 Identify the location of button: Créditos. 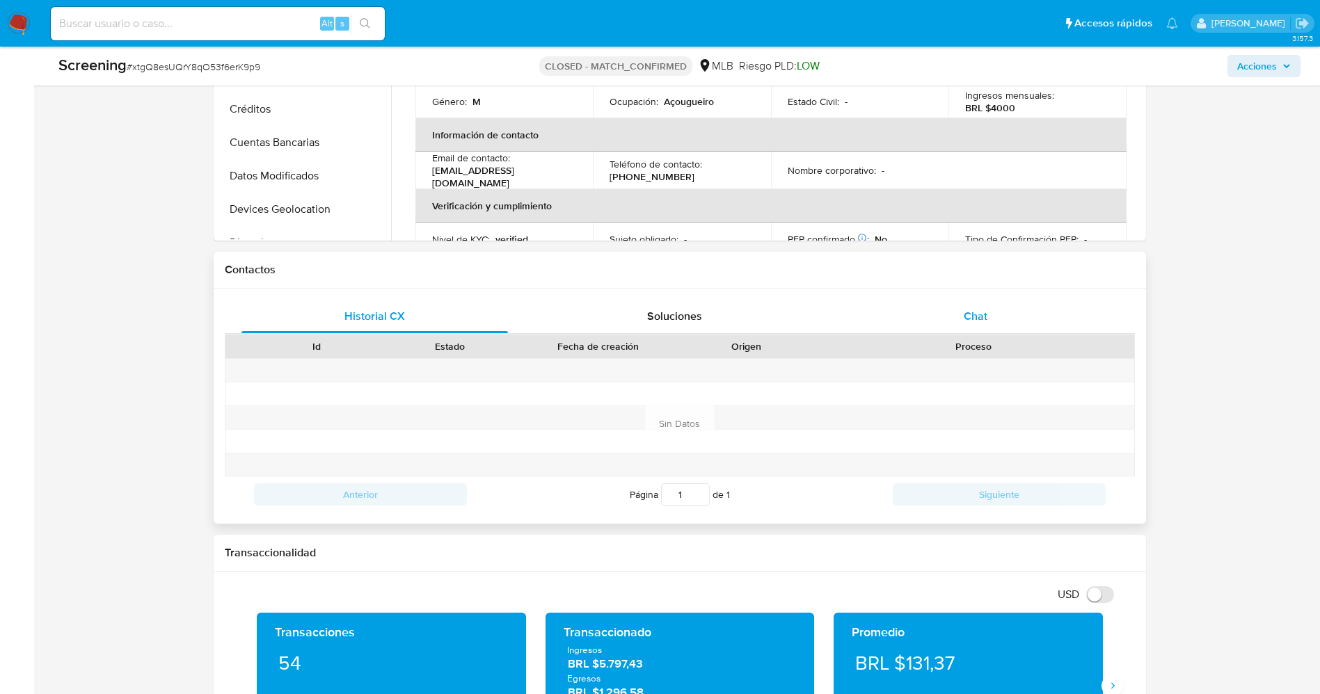
(304, 109).